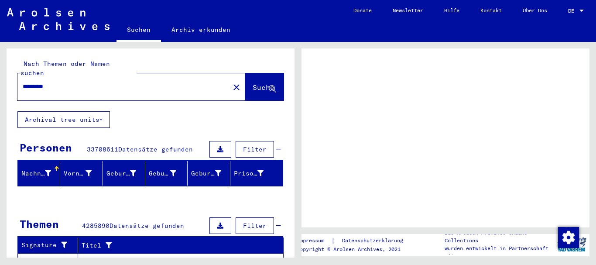 The image size is (596, 265). Describe the element at coordinates (499, 252) in the screenshot. I see `p: wurden entwickelt in Partnerschaft mit` at that location.